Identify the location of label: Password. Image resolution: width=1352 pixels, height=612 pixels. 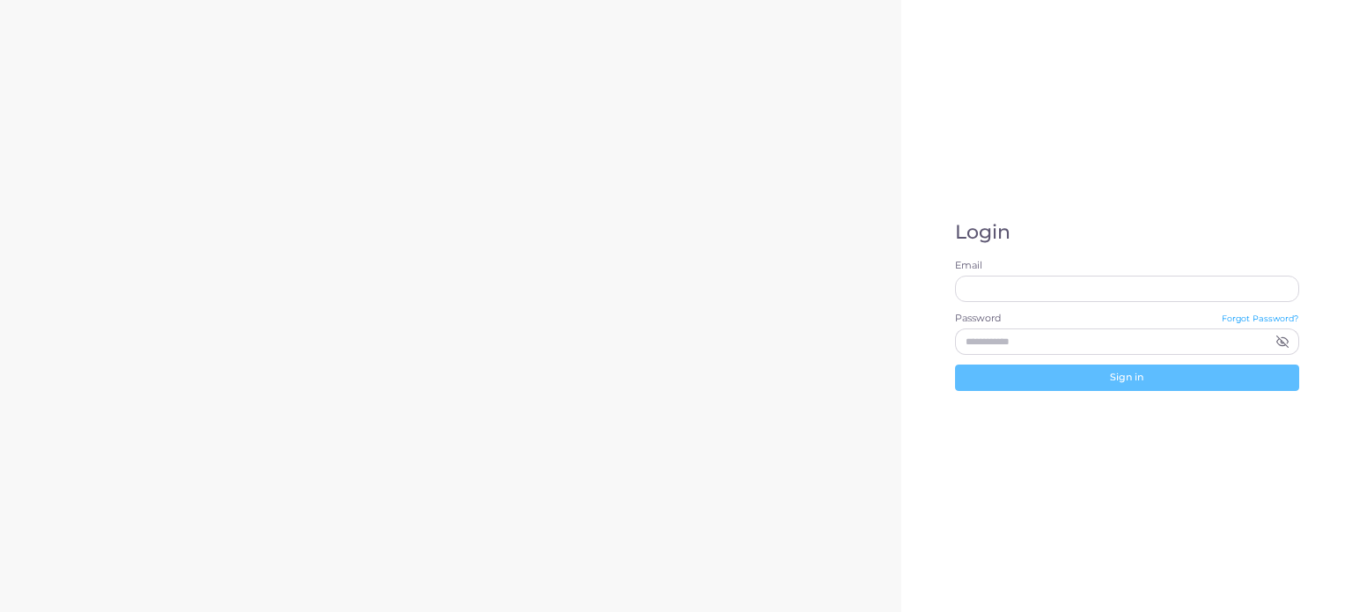
(978, 319).